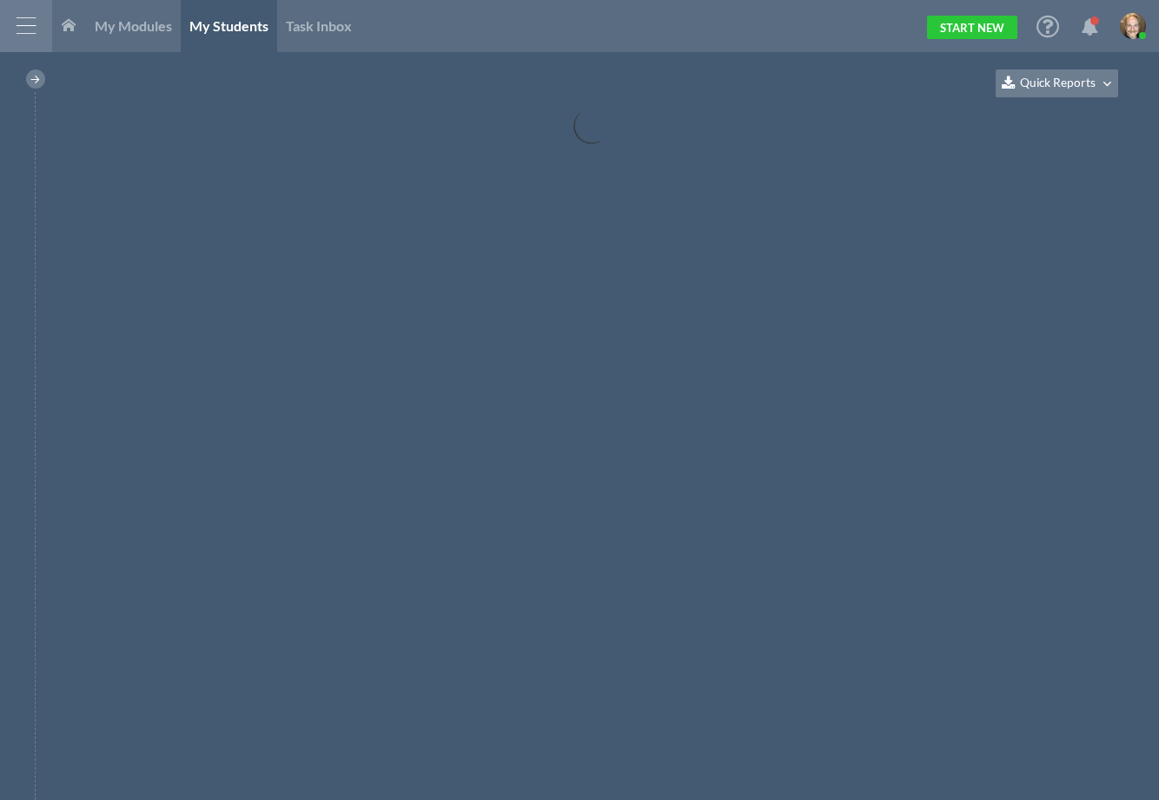 This screenshot has width=1159, height=800. I want to click on a: Start New, so click(972, 27).